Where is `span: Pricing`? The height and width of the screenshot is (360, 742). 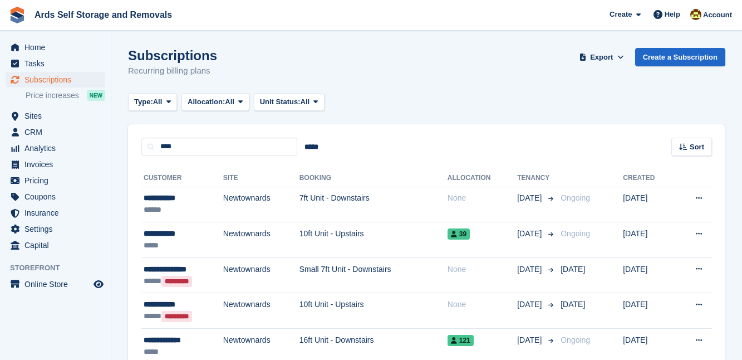 span: Pricing is located at coordinates (58, 180).